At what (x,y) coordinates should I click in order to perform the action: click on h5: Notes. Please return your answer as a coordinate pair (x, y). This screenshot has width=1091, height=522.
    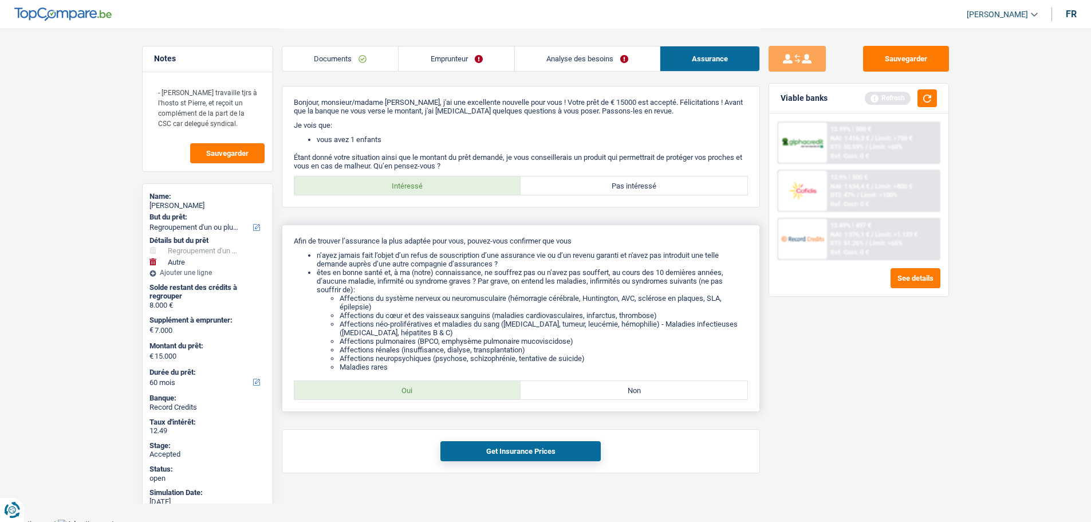
    Looking at the image, I should click on (207, 58).